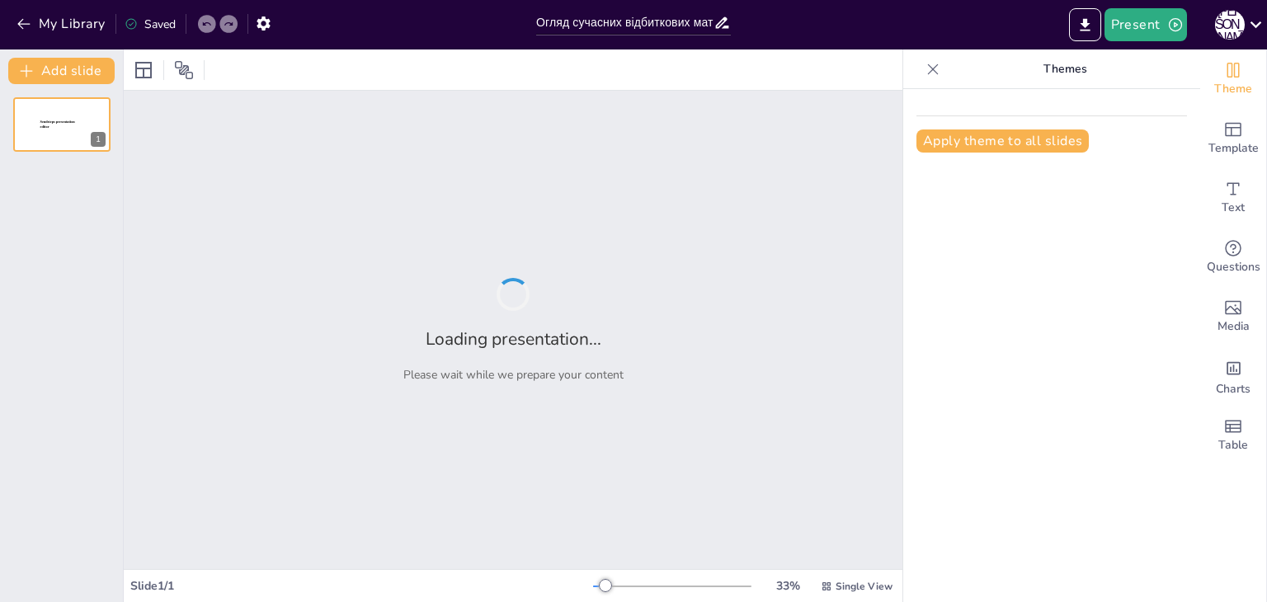 The height and width of the screenshot is (602, 1267). What do you see at coordinates (58, 125) in the screenshot?
I see `span: Sendsteps presentation editor` at bounding box center [58, 125].